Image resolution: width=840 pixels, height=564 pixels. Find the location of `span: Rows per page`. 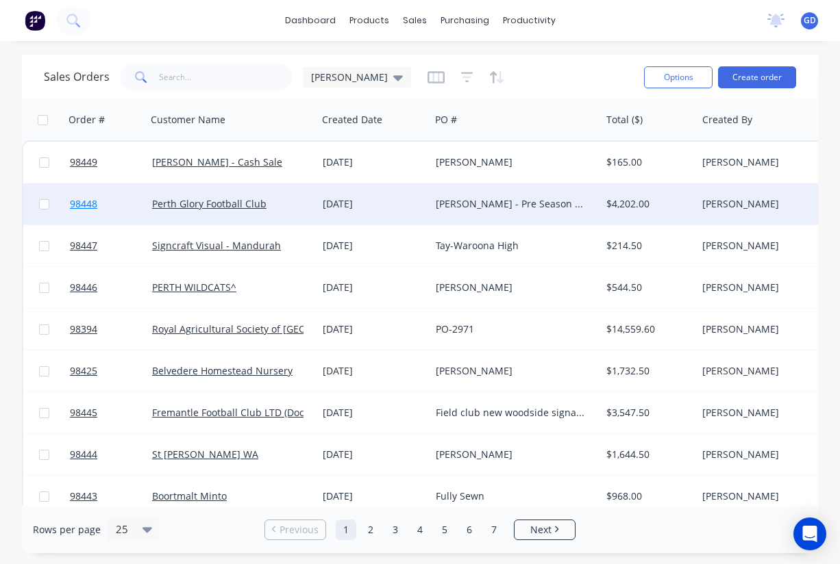

span: Rows per page is located at coordinates (66, 530).